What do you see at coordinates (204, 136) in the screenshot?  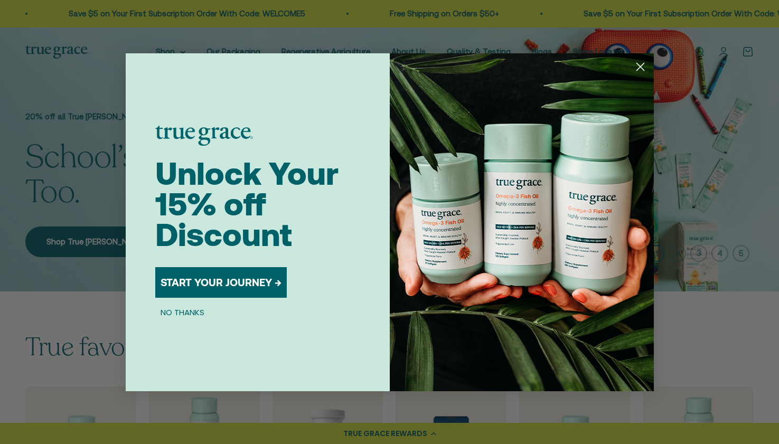 I see `img: logo placeholder` at bounding box center [204, 136].